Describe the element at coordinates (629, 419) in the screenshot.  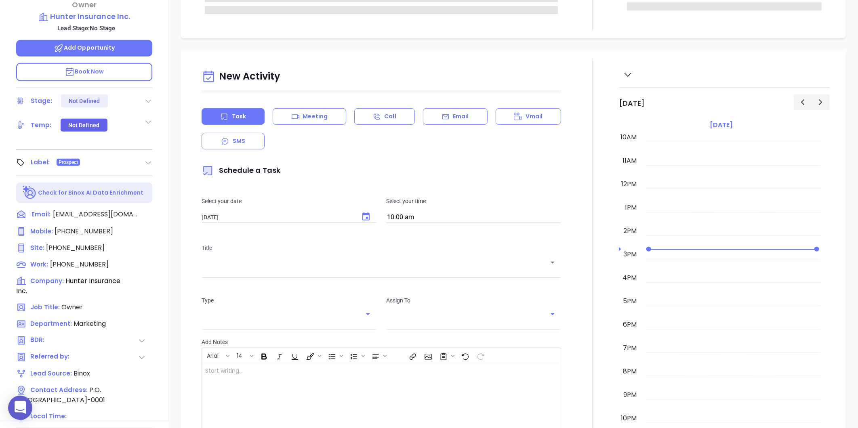
I see `div: 10pm` at that location.